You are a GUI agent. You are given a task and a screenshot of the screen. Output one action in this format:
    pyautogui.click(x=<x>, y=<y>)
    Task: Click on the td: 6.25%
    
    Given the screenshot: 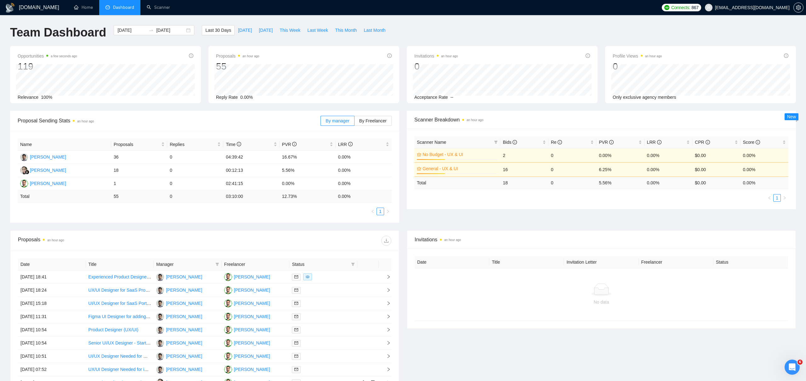 What is the action you would take?
    pyautogui.click(x=620, y=169)
    